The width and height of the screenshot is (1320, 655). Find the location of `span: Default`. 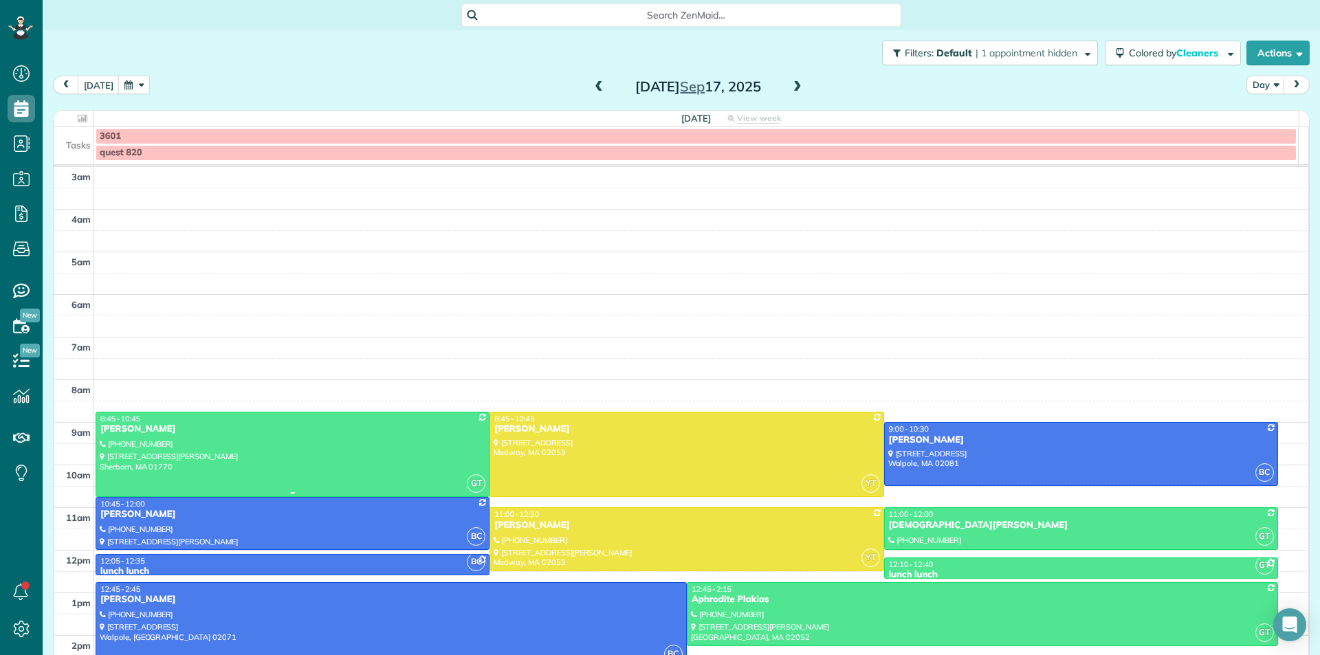

span: Default is located at coordinates (954, 53).